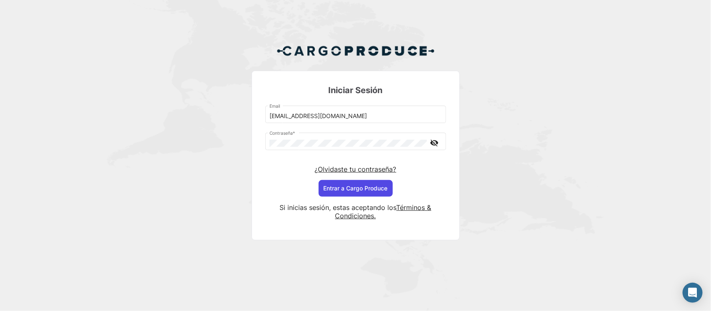  I want to click on span: Si inicias sesión, estas aceptando los, so click(338, 208).